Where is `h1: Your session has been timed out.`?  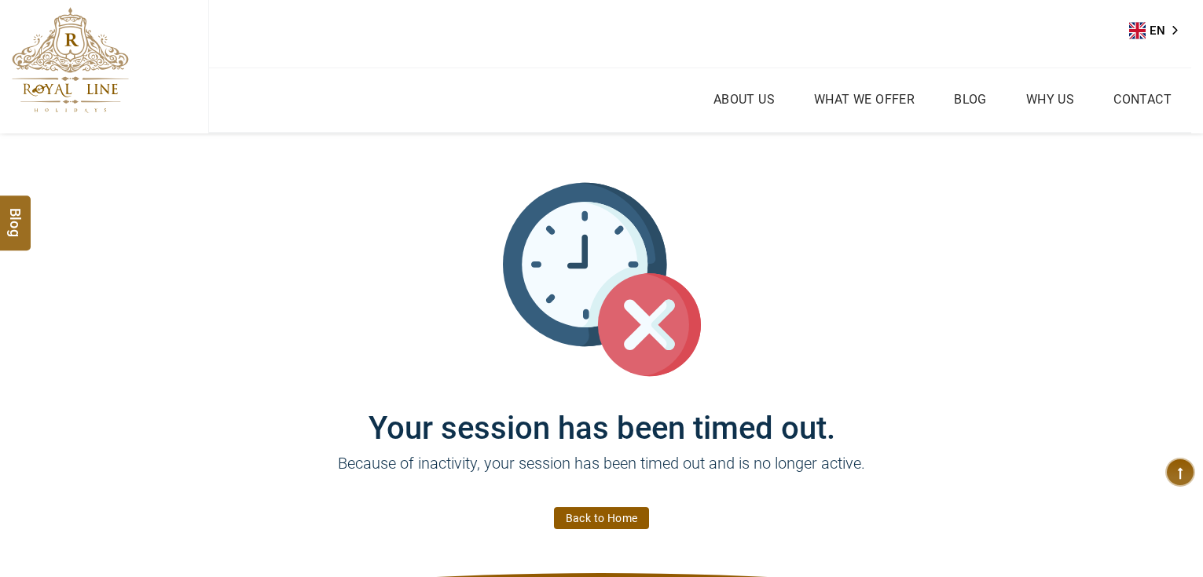 h1: Your session has been timed out. is located at coordinates (602, 412).